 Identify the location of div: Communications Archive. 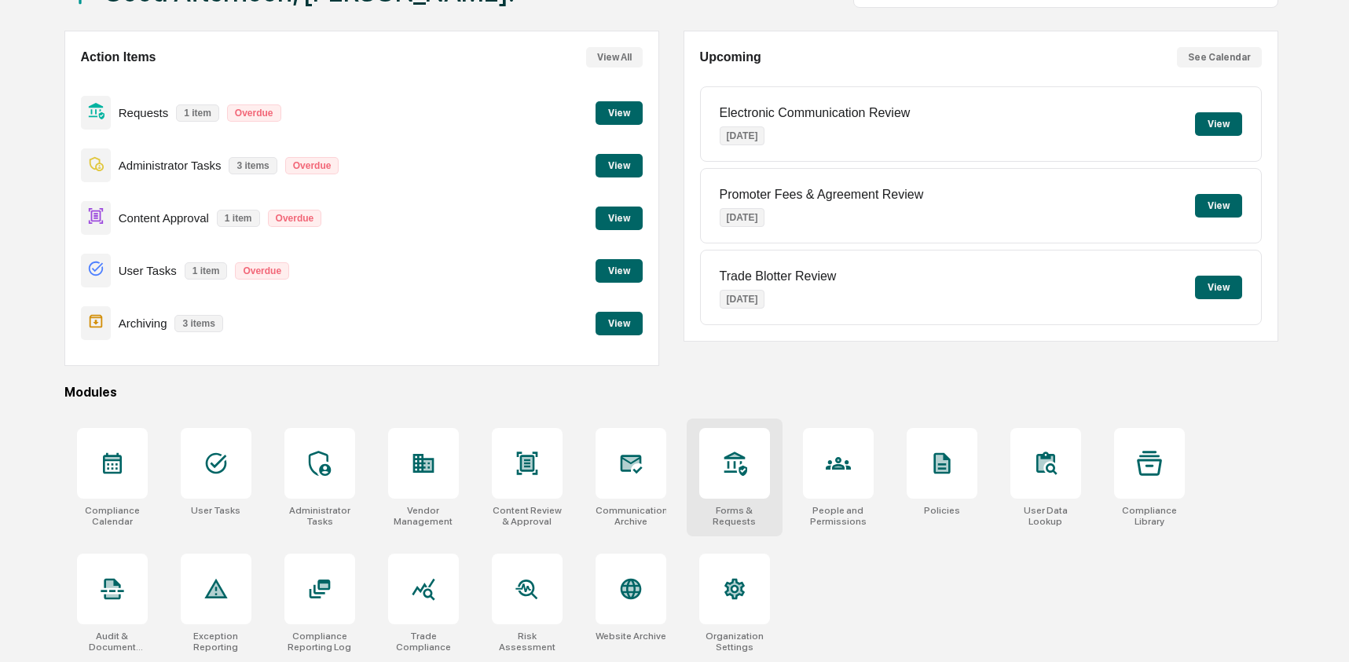
(631, 516).